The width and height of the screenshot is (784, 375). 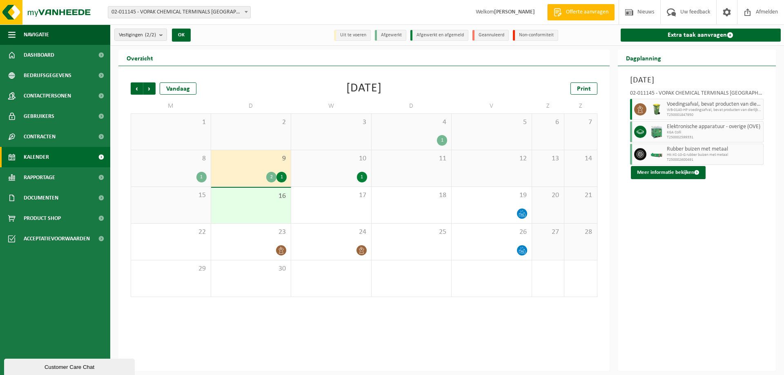 What do you see at coordinates (412, 196) in the screenshot?
I see `span: 18` at bounding box center [412, 196].